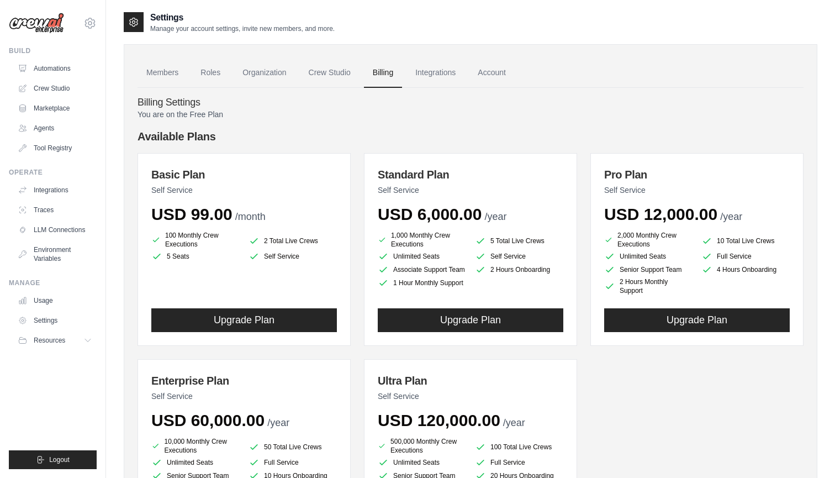 Image resolution: width=835 pixels, height=478 pixels. I want to click on li: 10 Total Live Crews, so click(746, 241).